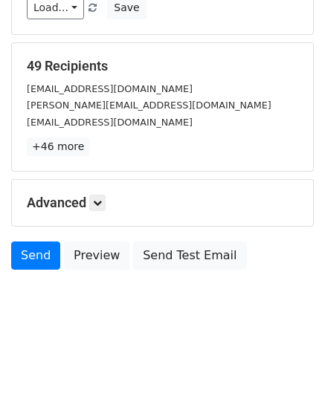 This screenshot has height=393, width=325. What do you see at coordinates (36, 256) in the screenshot?
I see `a: Send` at bounding box center [36, 256].